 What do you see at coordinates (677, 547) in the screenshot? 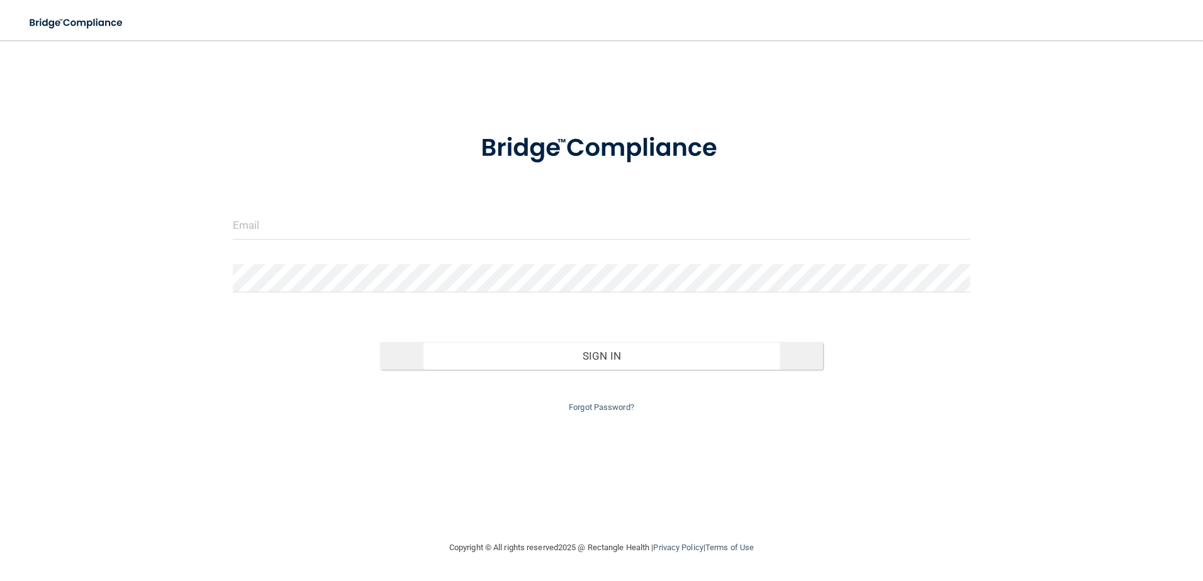
I see `a: Privacy Policy` at bounding box center [677, 547].